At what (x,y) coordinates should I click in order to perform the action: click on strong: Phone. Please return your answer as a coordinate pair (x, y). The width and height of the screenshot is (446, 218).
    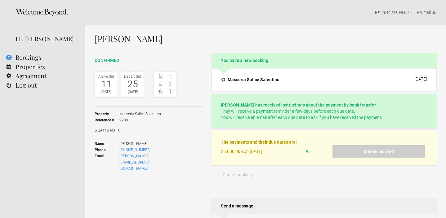
    Looking at the image, I should click on (107, 150).